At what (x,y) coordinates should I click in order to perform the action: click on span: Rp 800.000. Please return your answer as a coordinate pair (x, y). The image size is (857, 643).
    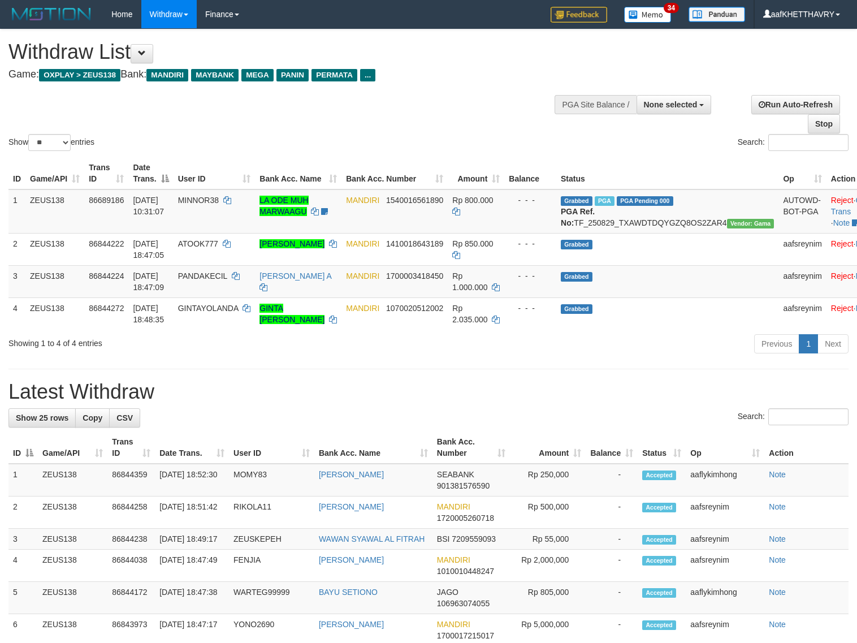
    Looking at the image, I should click on (473, 200).